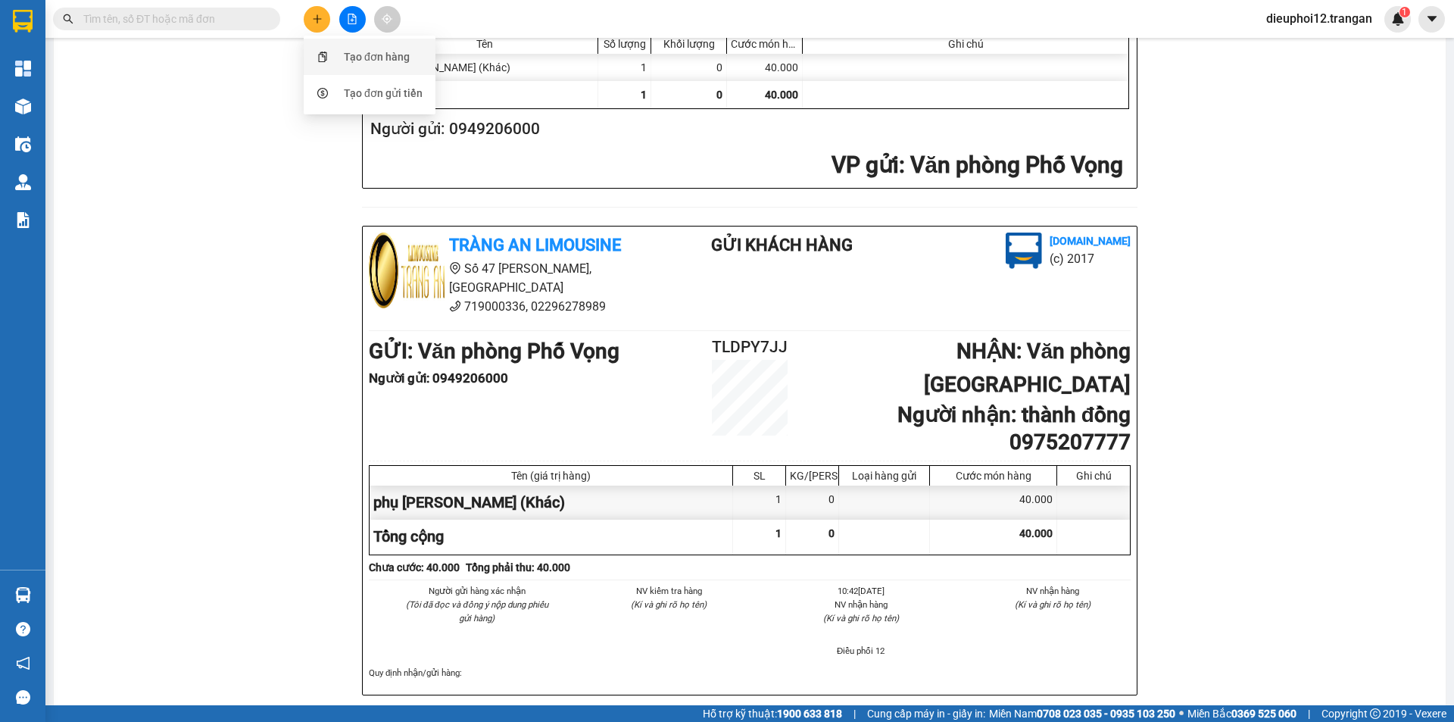  What do you see at coordinates (23, 629) in the screenshot?
I see `span: question-circle` at bounding box center [23, 629].